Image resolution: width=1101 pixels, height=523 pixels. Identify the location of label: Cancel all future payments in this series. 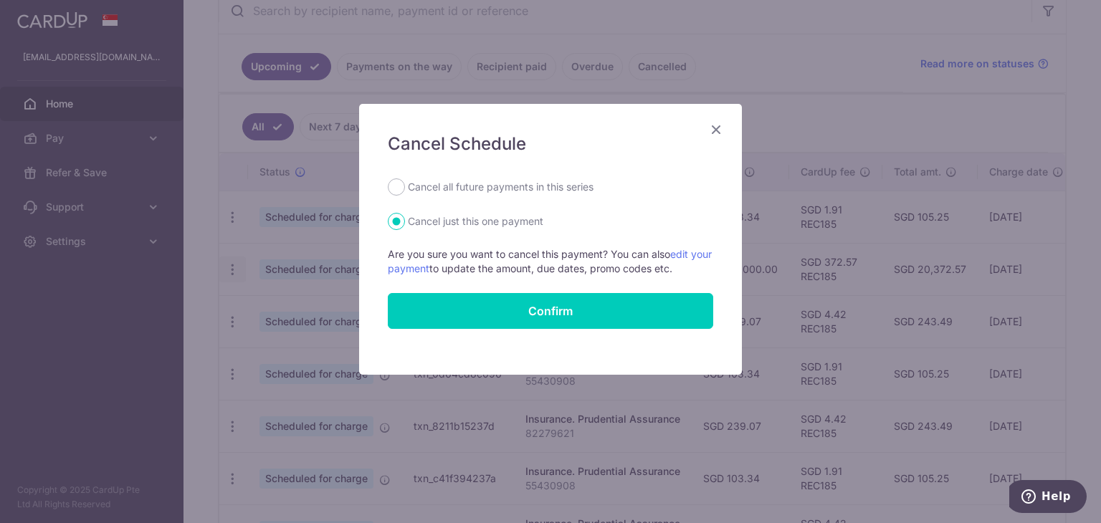
(500, 187).